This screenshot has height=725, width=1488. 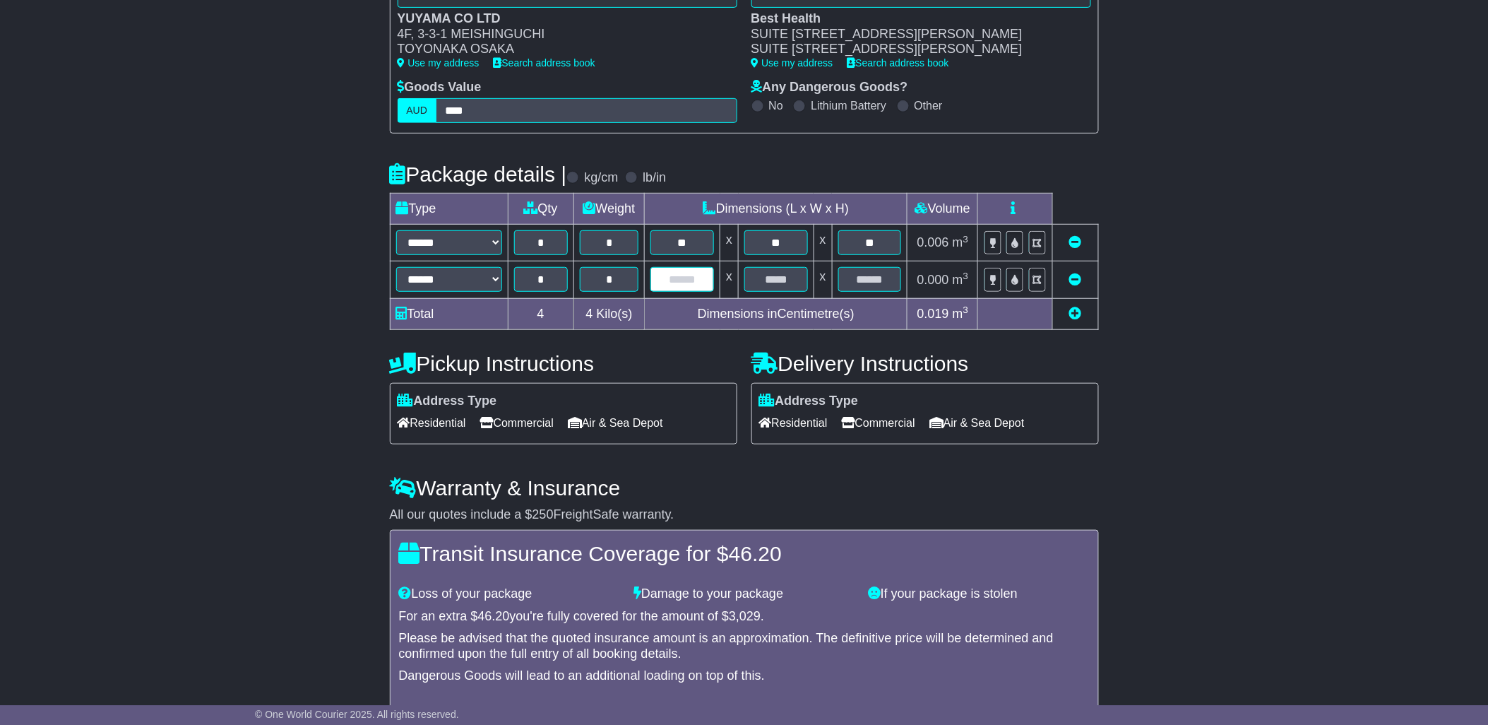 What do you see at coordinates (744, 553) in the screenshot?
I see `h4: Transit Insurance Coverage for $` at bounding box center [744, 553].